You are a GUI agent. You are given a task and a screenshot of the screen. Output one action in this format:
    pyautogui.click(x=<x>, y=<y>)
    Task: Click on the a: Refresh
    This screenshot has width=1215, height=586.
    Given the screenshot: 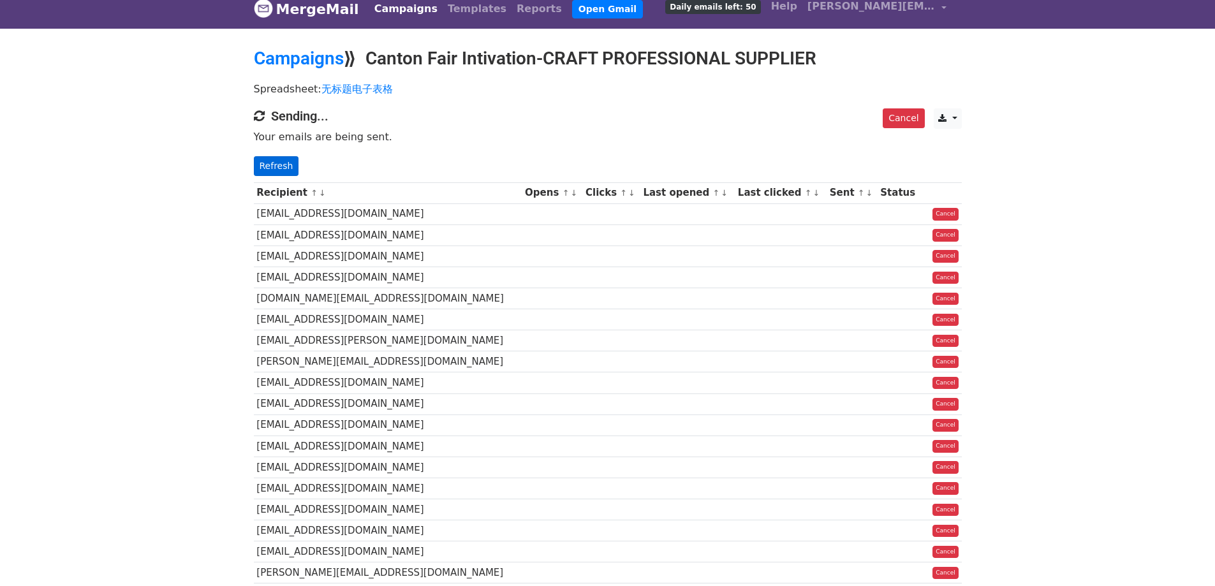 What is the action you would take?
    pyautogui.click(x=276, y=166)
    